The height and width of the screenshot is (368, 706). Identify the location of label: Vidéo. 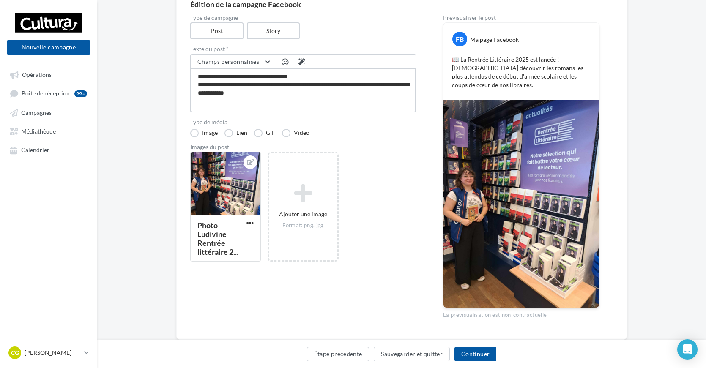
(295, 133).